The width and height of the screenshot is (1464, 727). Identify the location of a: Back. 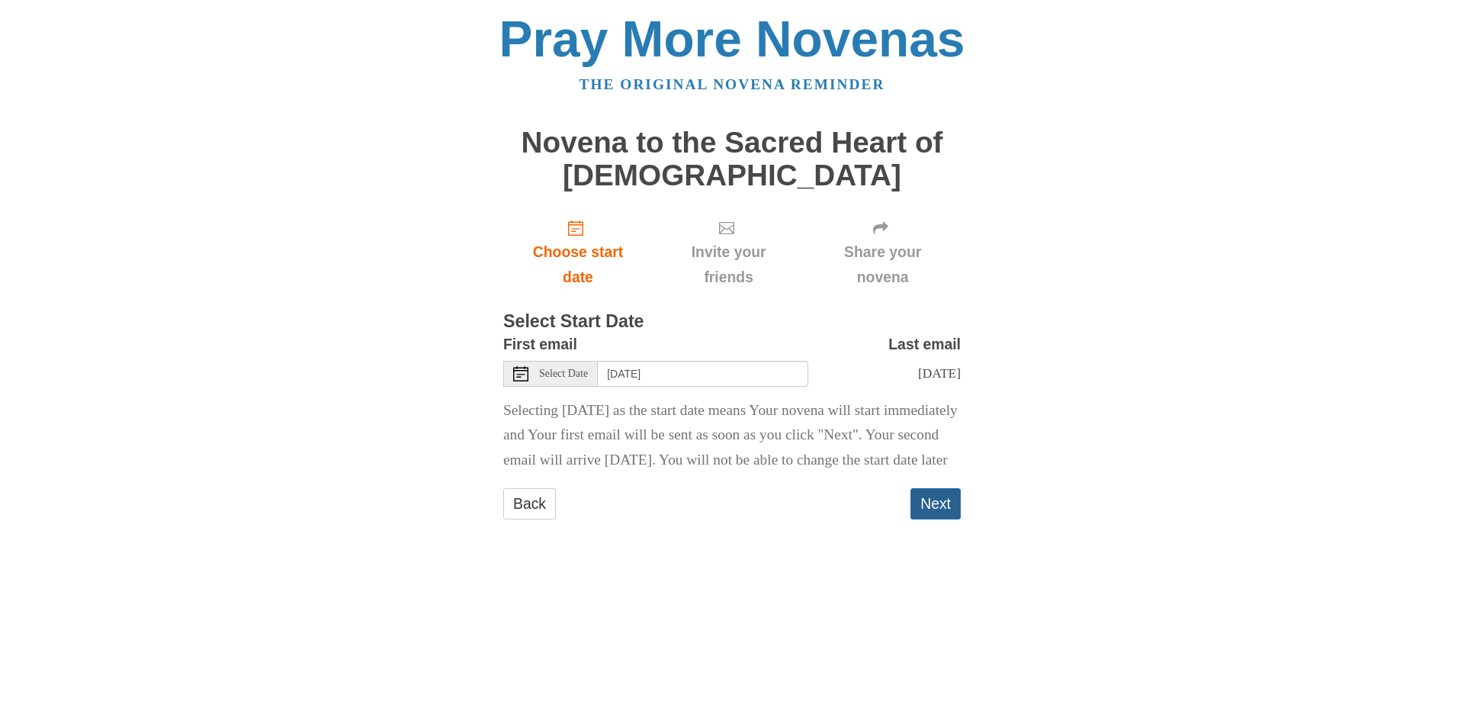
(529, 503).